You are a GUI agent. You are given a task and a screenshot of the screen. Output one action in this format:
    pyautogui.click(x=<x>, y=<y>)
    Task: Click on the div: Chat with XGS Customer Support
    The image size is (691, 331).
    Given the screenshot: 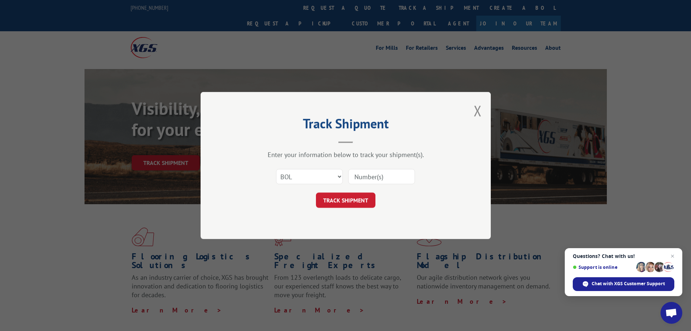 What is the action you would take?
    pyautogui.click(x=624, y=284)
    